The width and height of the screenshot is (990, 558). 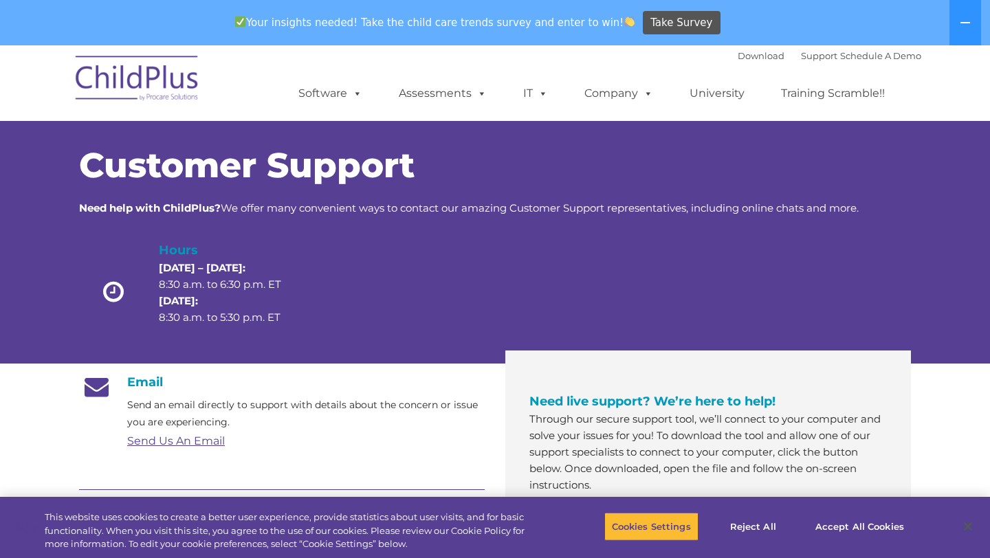 What do you see at coordinates (282, 382) in the screenshot?
I see `h4: Email` at bounding box center [282, 382].